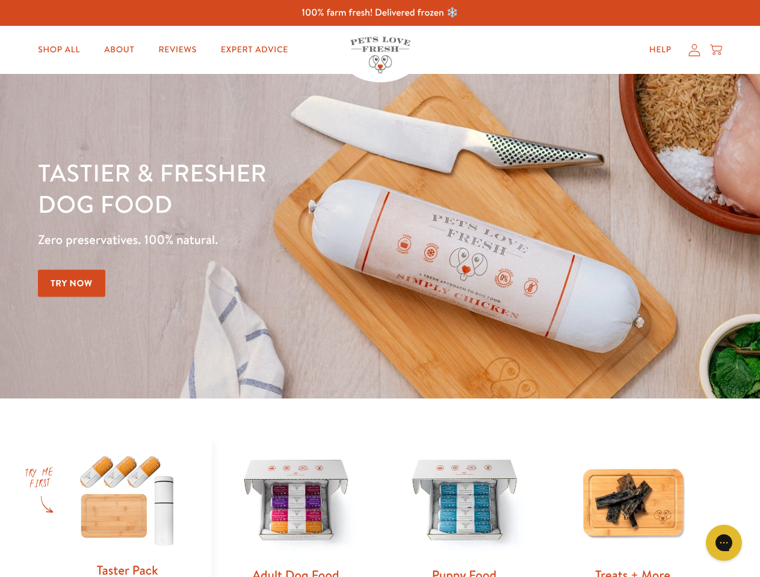  I want to click on p: Zero preservatives. 100% natural., so click(266, 240).